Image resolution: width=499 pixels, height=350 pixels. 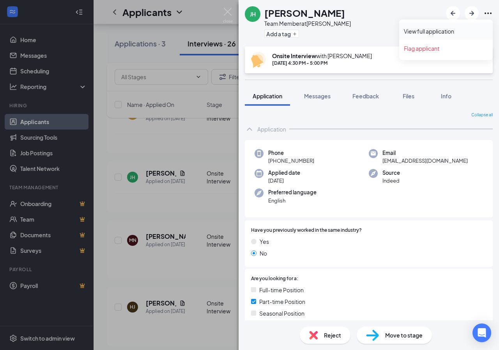 I want to click on span: Seasonal Position, so click(x=282, y=313).